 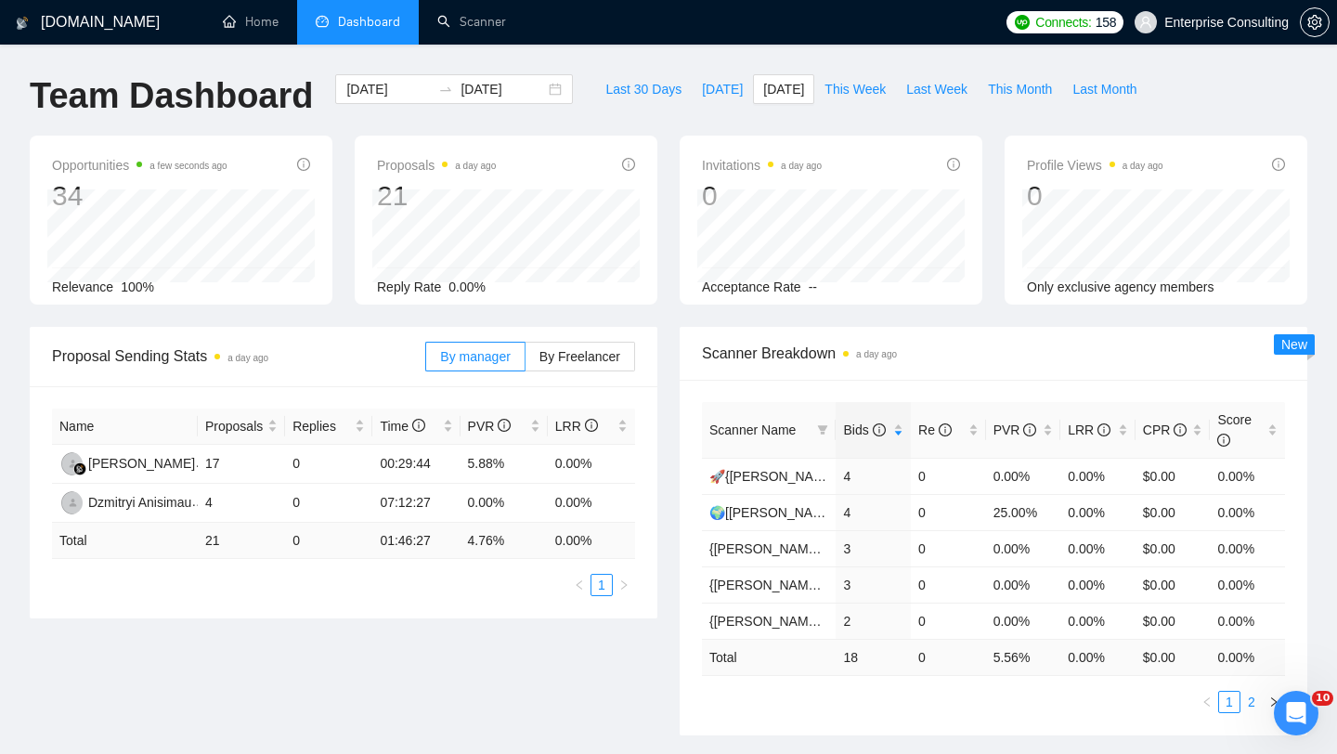 I want to click on span: By Freelancer, so click(x=579, y=356).